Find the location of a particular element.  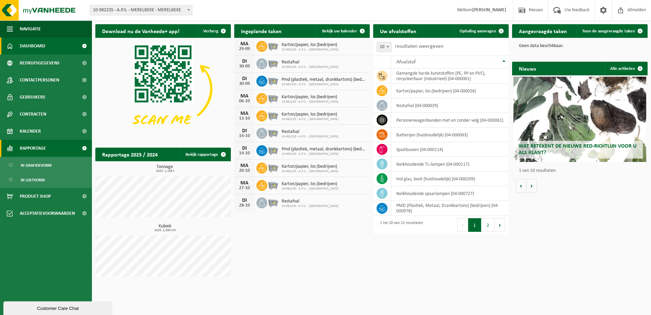

h3: Kubiek is located at coordinates (165, 228).